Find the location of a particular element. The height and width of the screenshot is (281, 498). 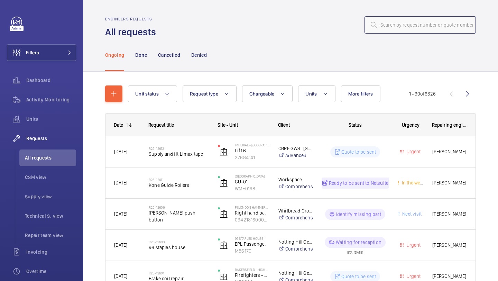

h1: All requests is located at coordinates (132, 32).